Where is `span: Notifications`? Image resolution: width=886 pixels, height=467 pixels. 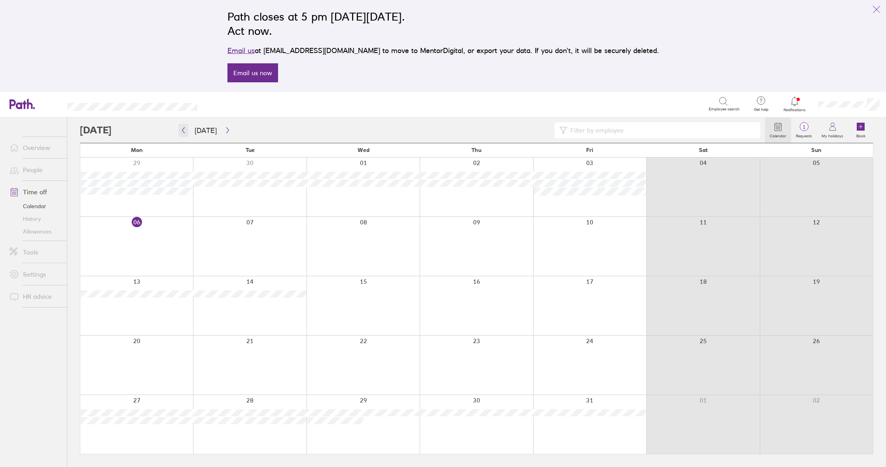
span: Notifications is located at coordinates (795, 110).